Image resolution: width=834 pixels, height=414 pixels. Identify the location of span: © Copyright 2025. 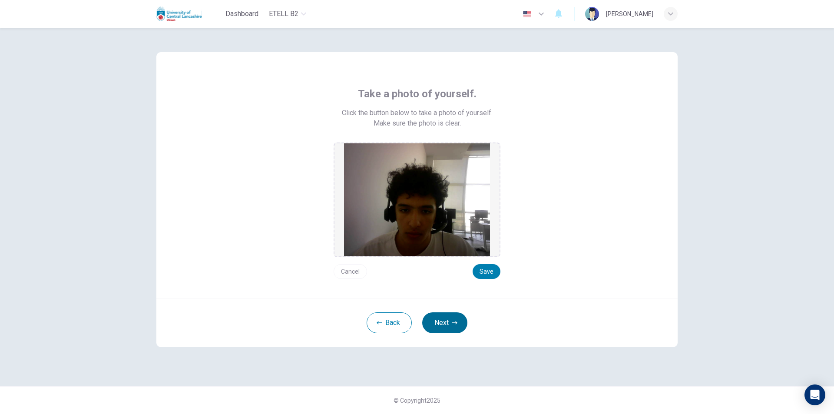
(417, 400).